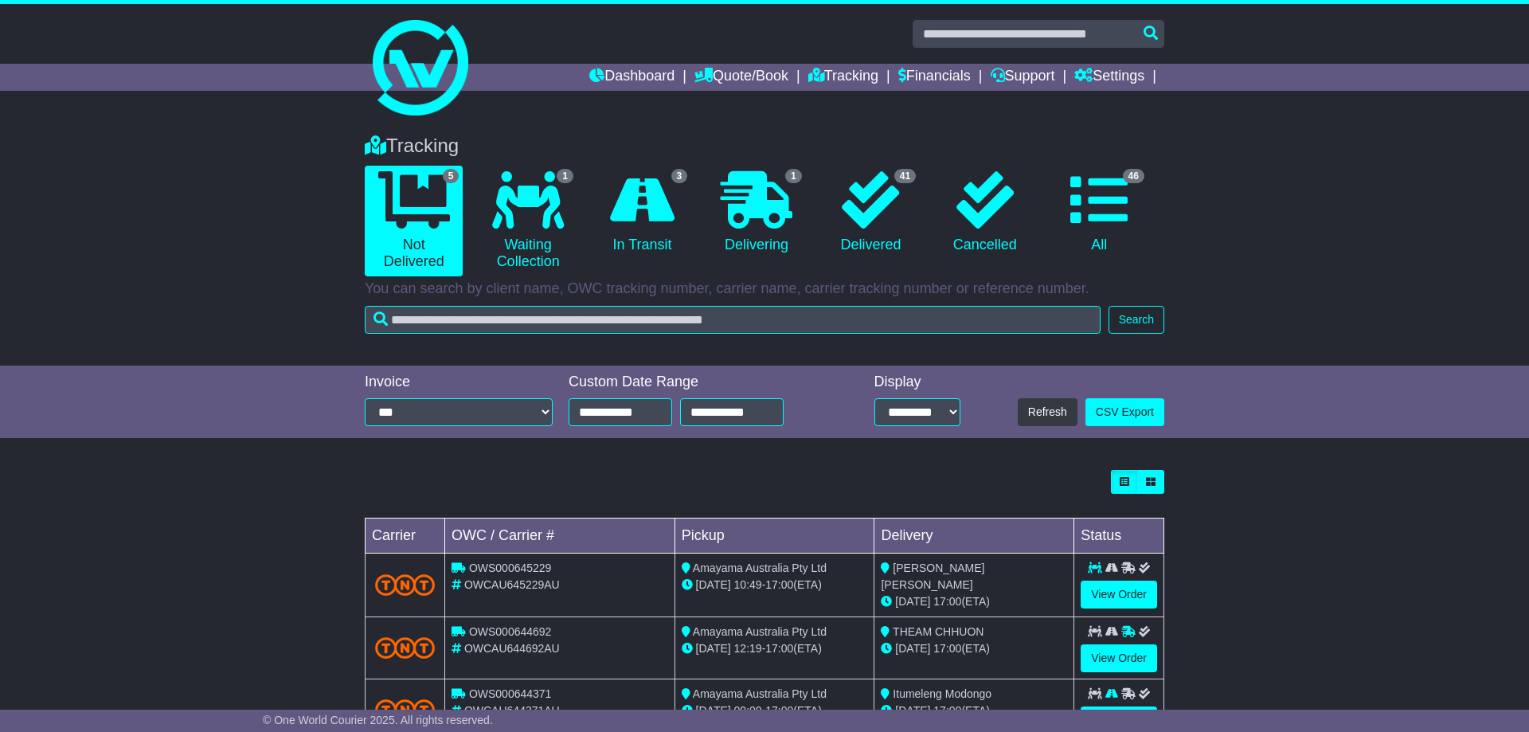 This screenshot has width=1529, height=732. Describe the element at coordinates (377, 720) in the screenshot. I see `span: © One World Courier 2025. All rights reserved.` at that location.